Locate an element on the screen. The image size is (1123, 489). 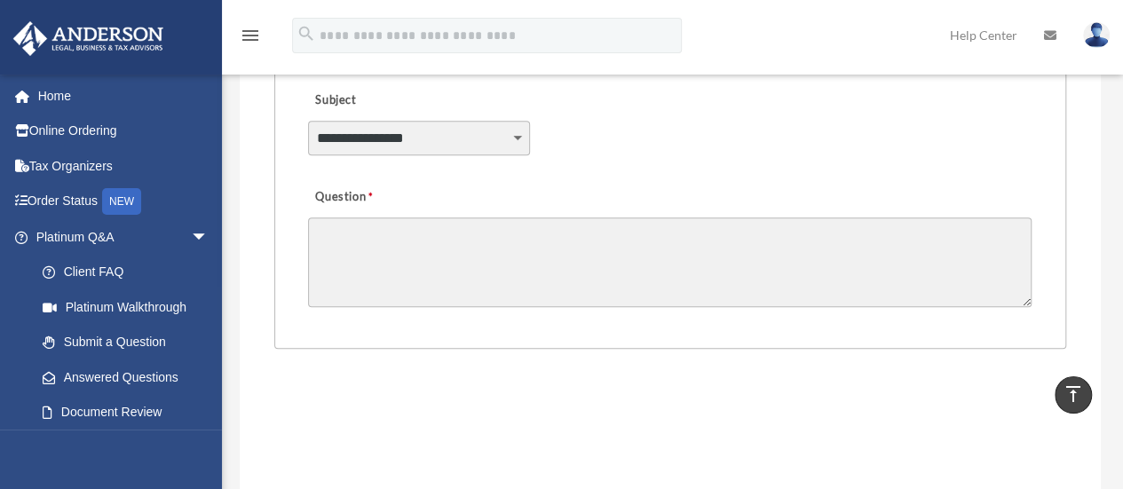
a: Home is located at coordinates (123, 96).